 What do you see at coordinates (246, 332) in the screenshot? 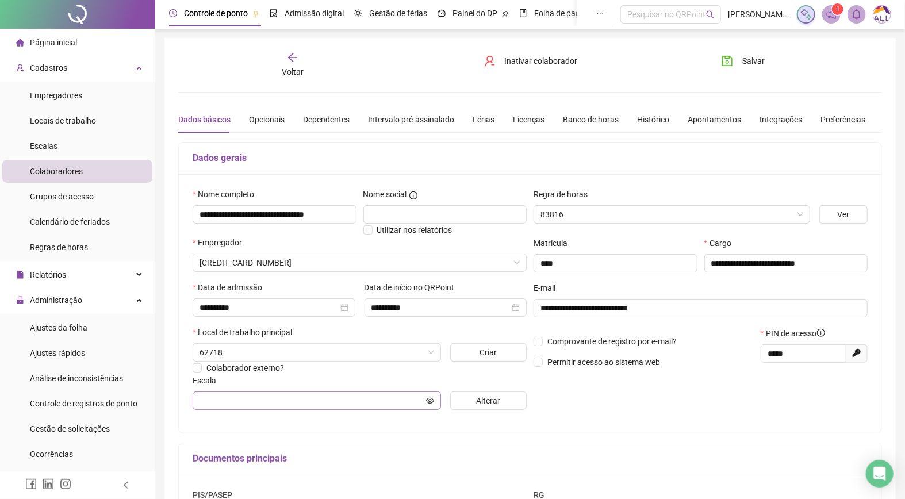
I see `label: Local de trabalho principal` at bounding box center [246, 332].